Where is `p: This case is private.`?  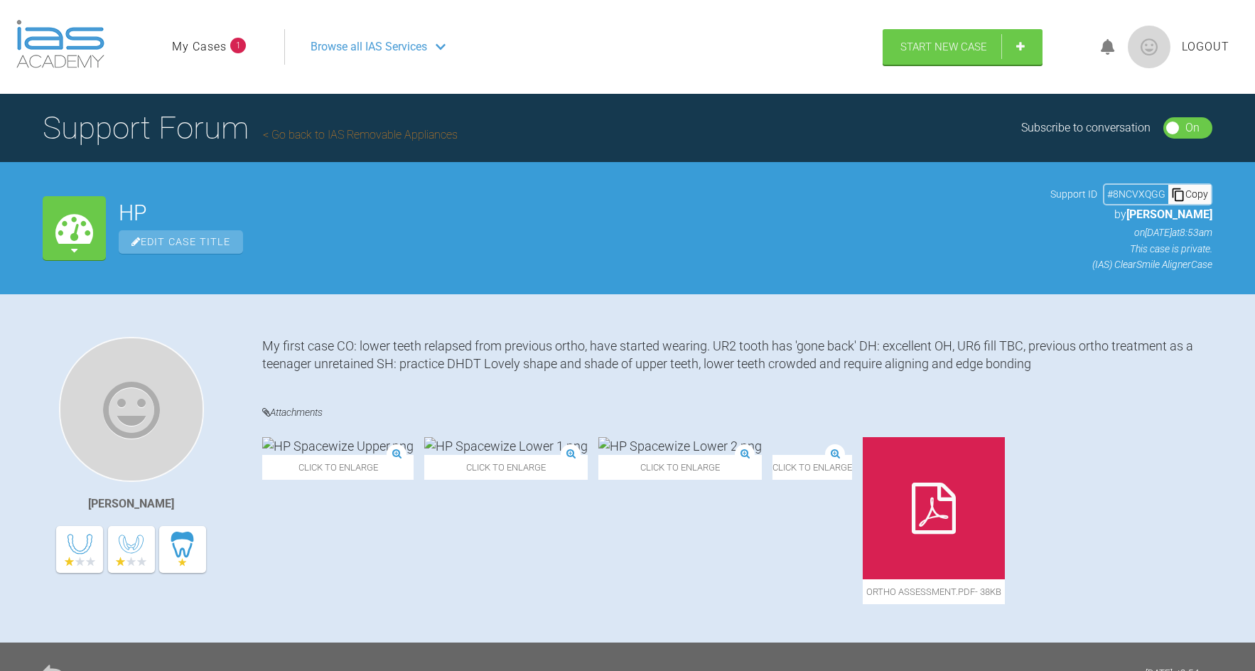 p: This case is private. is located at coordinates (1131, 249).